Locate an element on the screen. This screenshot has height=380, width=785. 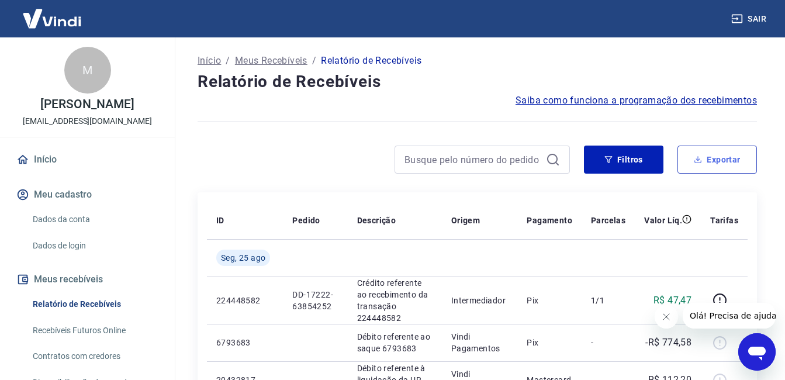
input: Busque pelo número do pedido is located at coordinates (473, 160).